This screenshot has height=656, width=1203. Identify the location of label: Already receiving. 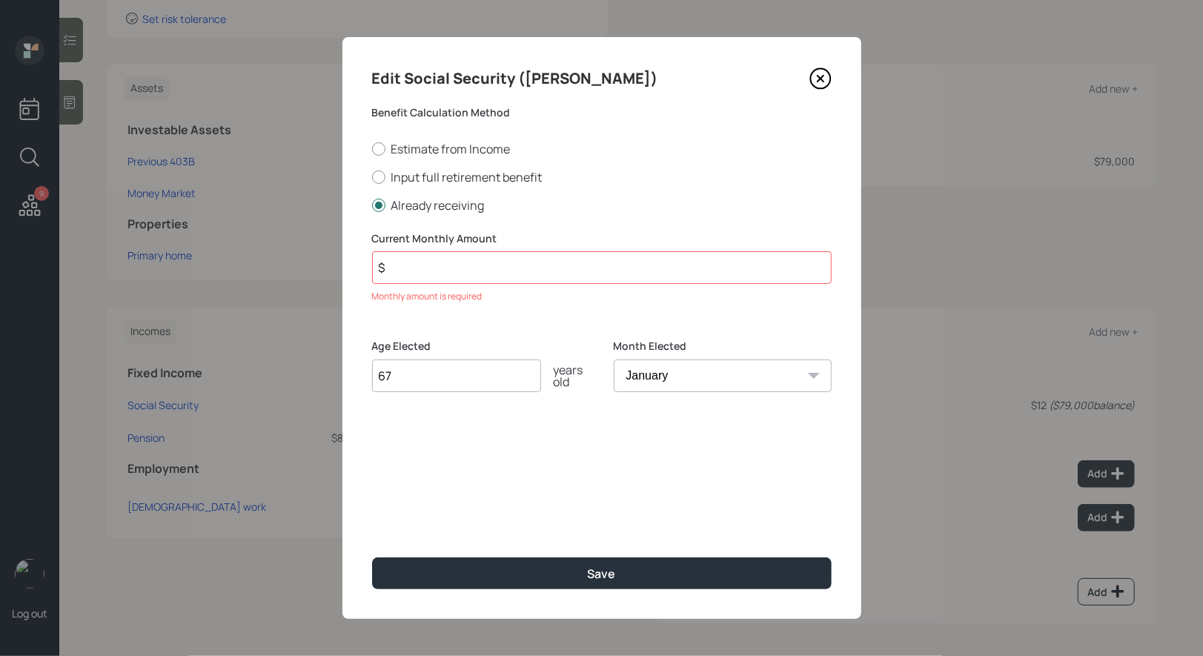
(602, 205).